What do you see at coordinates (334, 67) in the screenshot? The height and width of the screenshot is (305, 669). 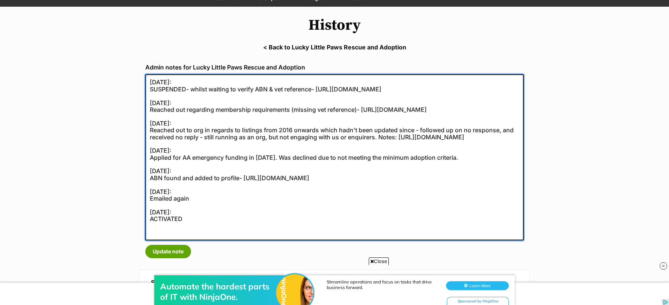 I see `label: Admin notes for Lucky Little Paws Rescue and Adoption` at bounding box center [334, 67].